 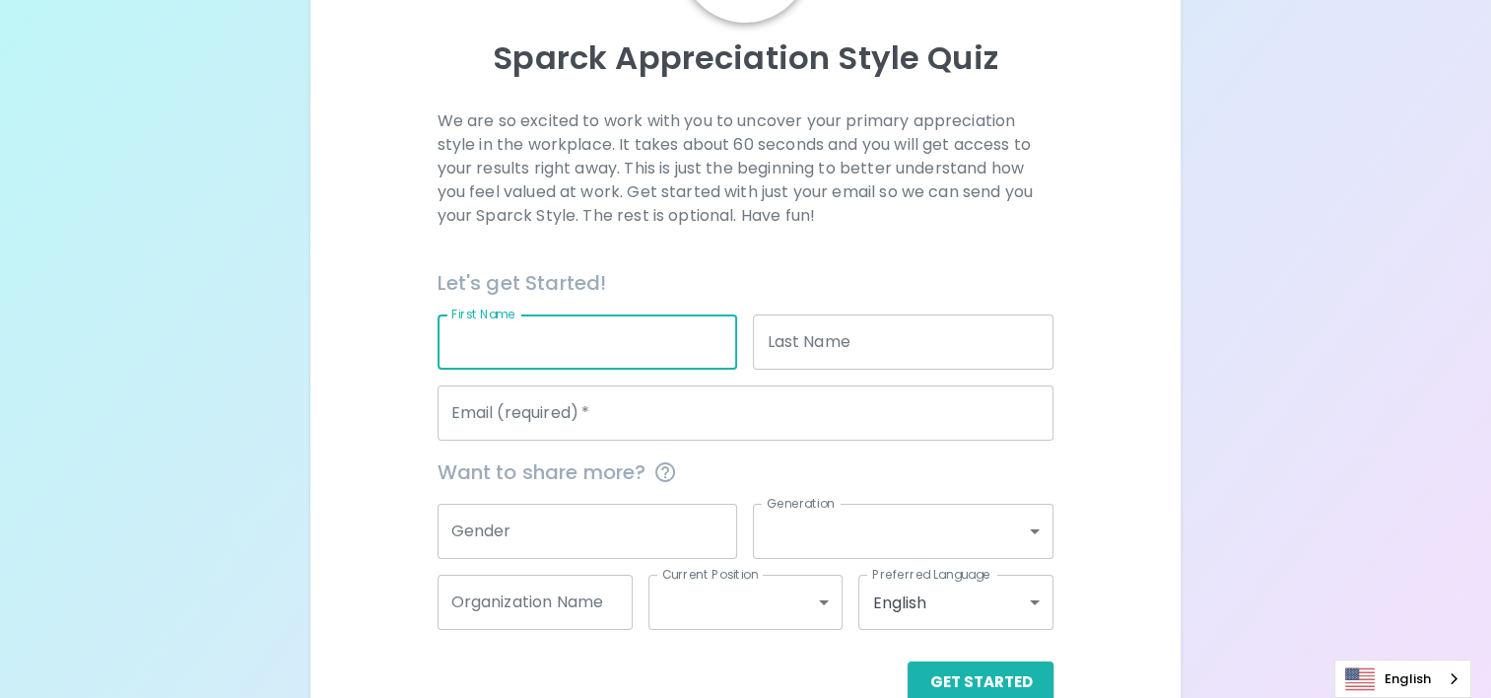 What do you see at coordinates (746, 283) in the screenshot?
I see `h6: Let's get Started!` at bounding box center [746, 283].